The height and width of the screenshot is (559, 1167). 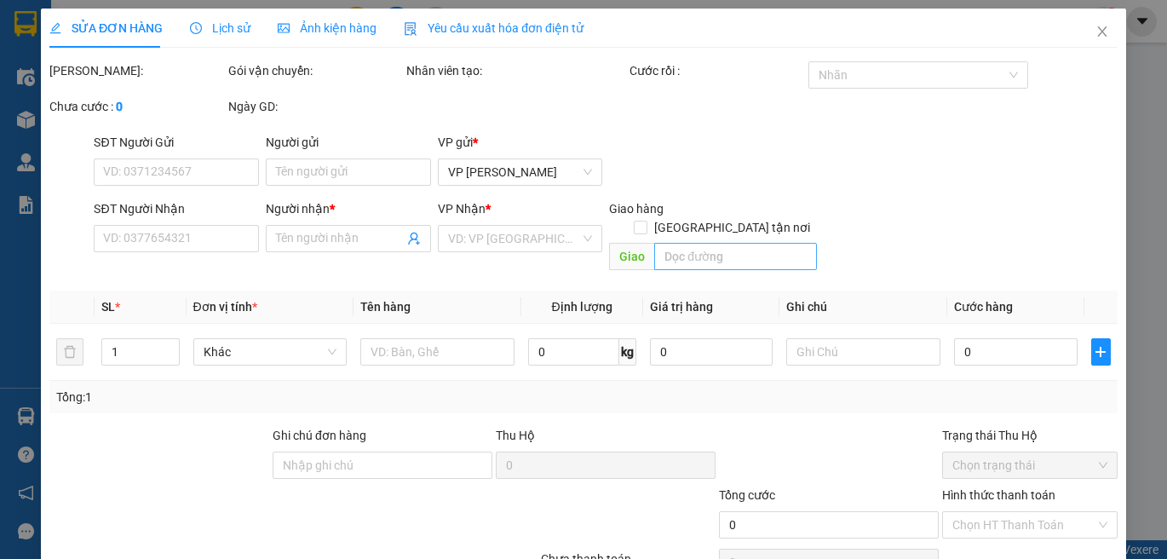 What do you see at coordinates (983, 307) in the screenshot?
I see `span: Cước hàng` at bounding box center [983, 307].